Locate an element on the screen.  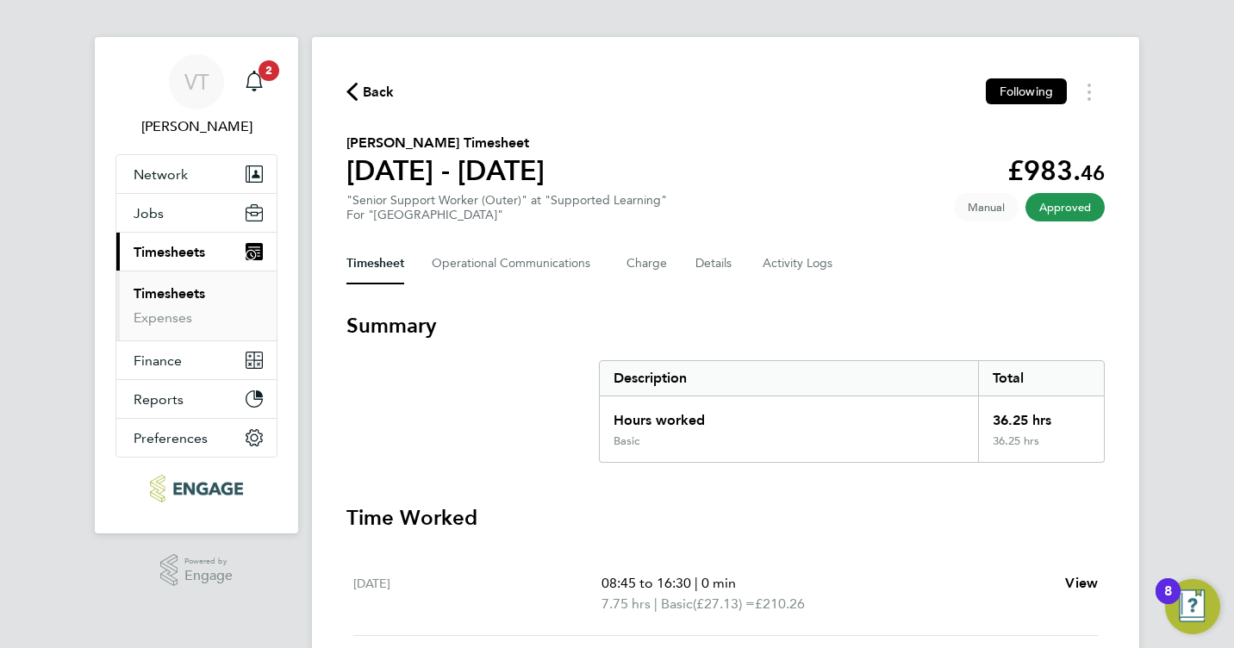
h3: Summary is located at coordinates (726, 326).